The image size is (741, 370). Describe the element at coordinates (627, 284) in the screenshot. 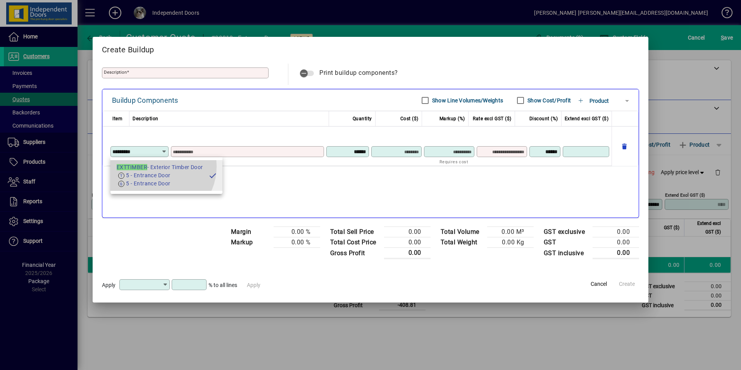

I see `span: Create` at that location.